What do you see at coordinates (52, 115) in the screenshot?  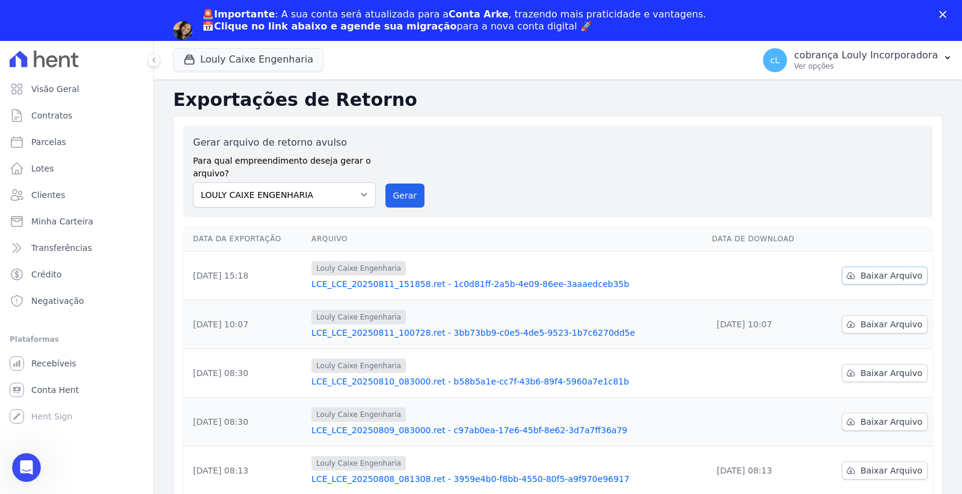 I see `span: Contratos` at bounding box center [52, 115].